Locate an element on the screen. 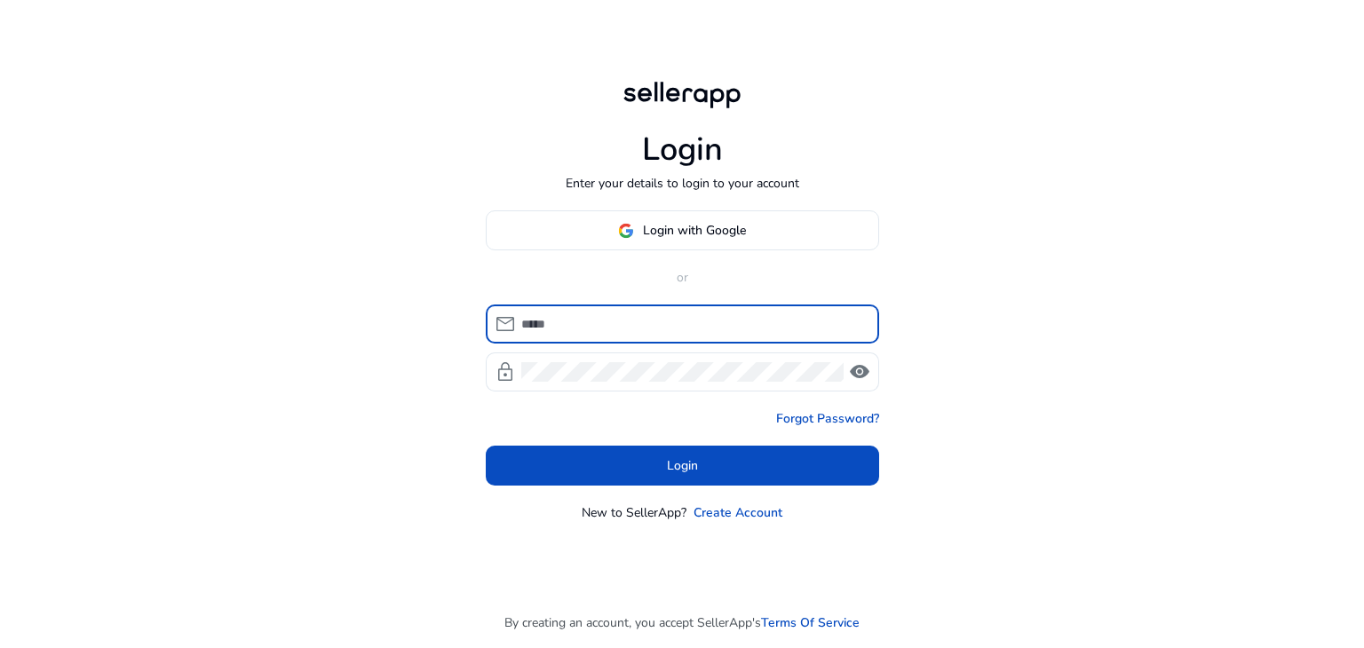 This screenshot has height=648, width=1364. button: Login with Google is located at coordinates (682, 230).